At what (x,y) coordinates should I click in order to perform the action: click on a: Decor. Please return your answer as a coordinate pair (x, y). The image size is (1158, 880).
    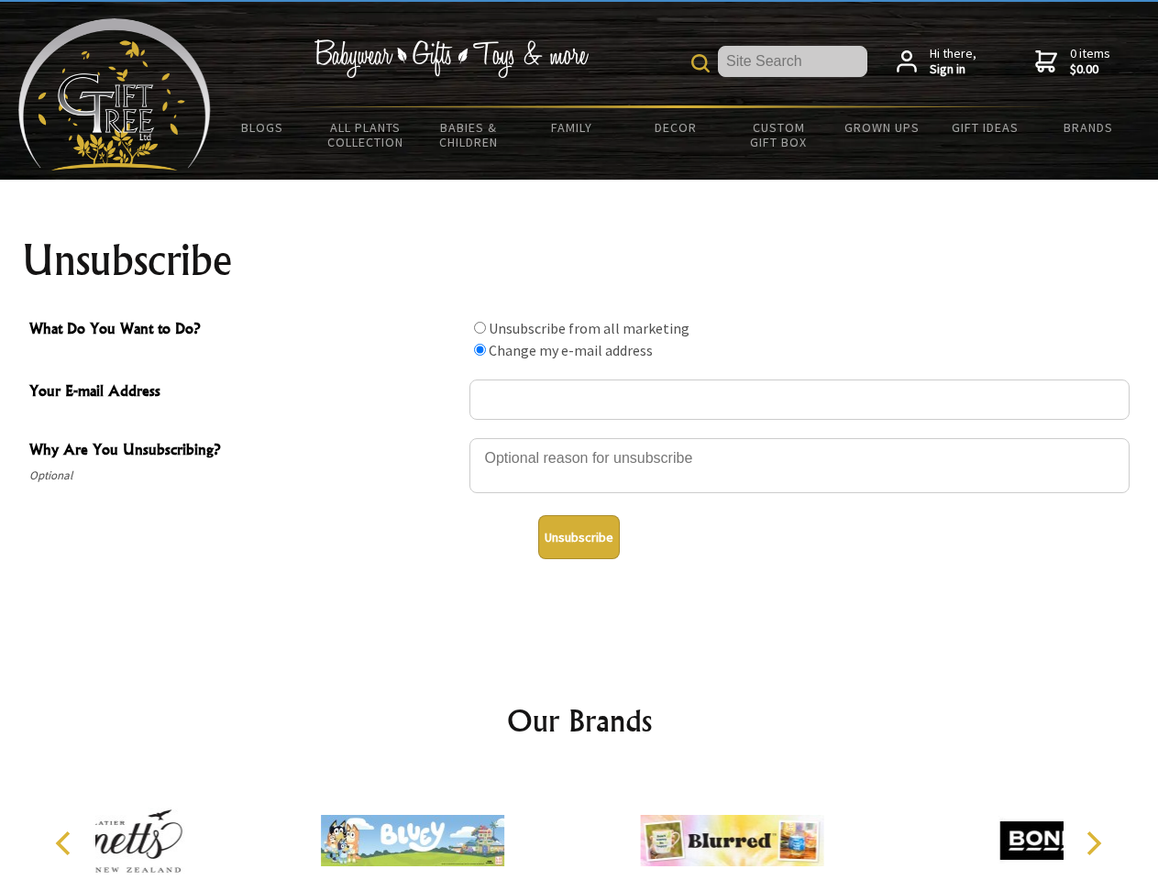
    Looking at the image, I should click on (675, 127).